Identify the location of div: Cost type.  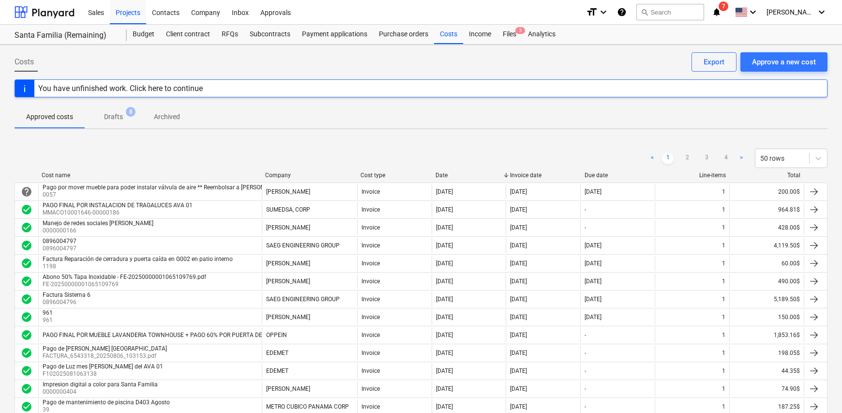
(394, 175).